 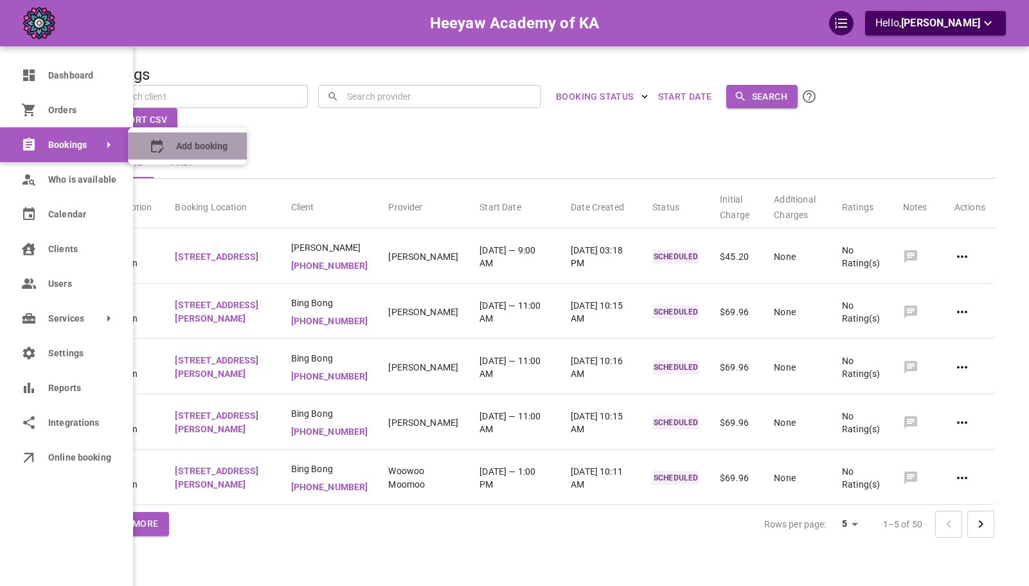 What do you see at coordinates (601, 204) in the screenshot?
I see `th: Date Created` at bounding box center [601, 204].